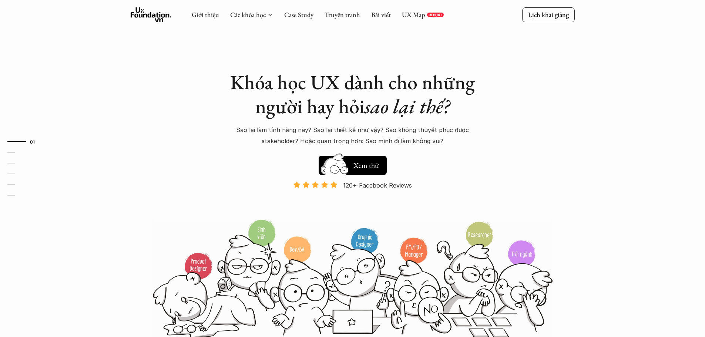  Describe the element at coordinates (413, 14) in the screenshot. I see `a: UX Map` at that location.